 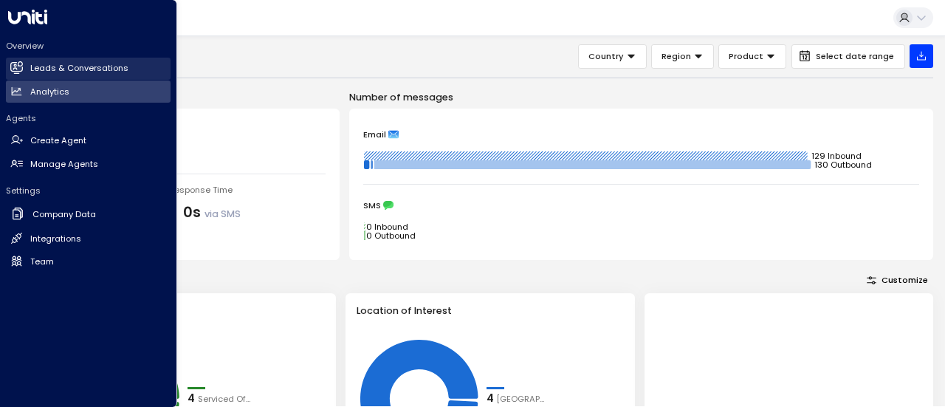 I want to click on span: Country, so click(x=606, y=56).